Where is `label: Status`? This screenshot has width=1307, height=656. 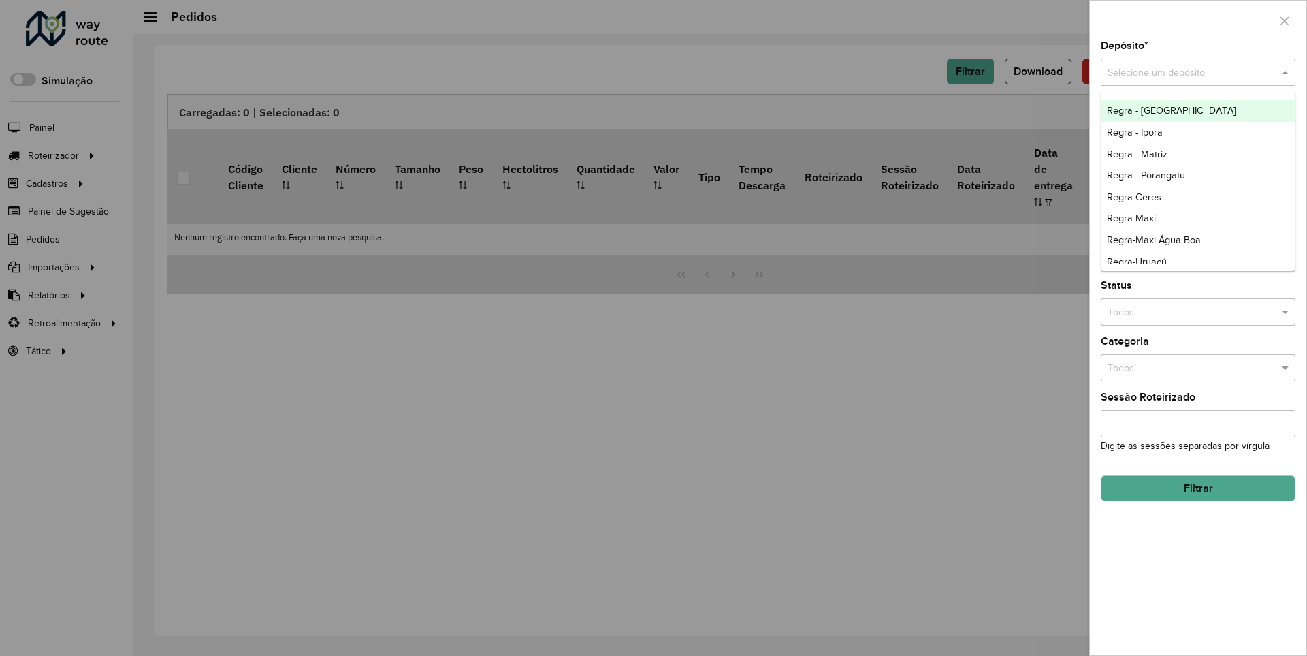
label: Status is located at coordinates (1116, 285).